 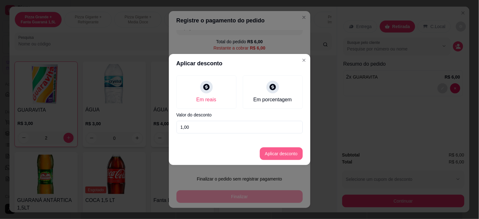 What do you see at coordinates (240, 127) in the screenshot?
I see `input: Valor do desconto` at bounding box center [240, 127].